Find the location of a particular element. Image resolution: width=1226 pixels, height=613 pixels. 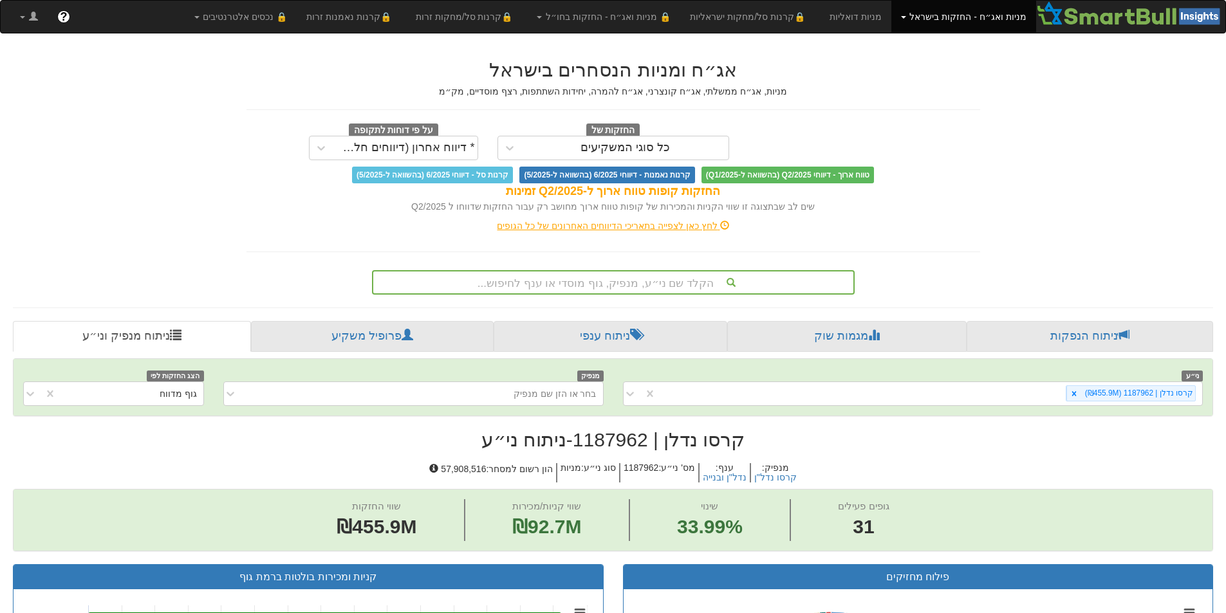

h2: אג״ח ומניות הנסחרים בישראל is located at coordinates (613, 69).